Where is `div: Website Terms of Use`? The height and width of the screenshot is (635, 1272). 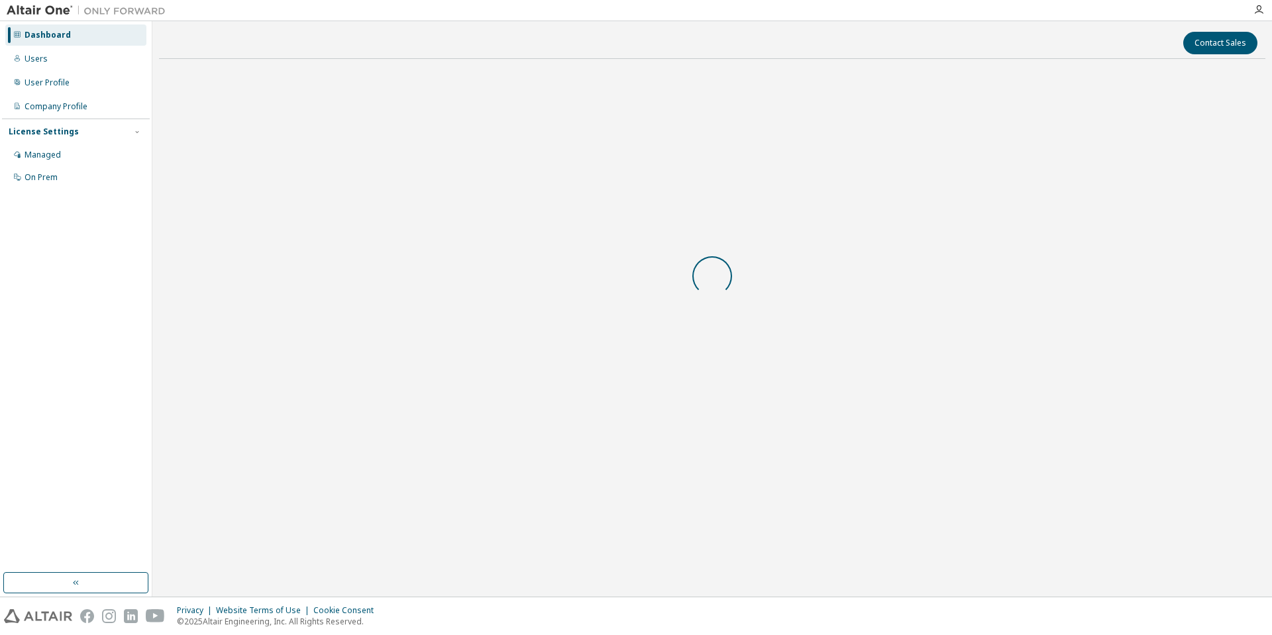
div: Website Terms of Use is located at coordinates (264, 611).